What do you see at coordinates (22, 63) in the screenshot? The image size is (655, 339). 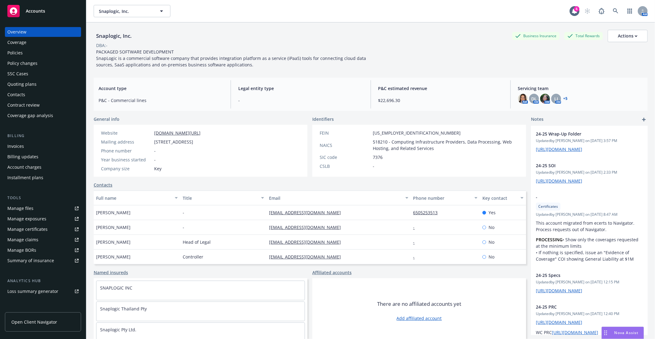 I see `div: Policy changes` at bounding box center [22, 63].